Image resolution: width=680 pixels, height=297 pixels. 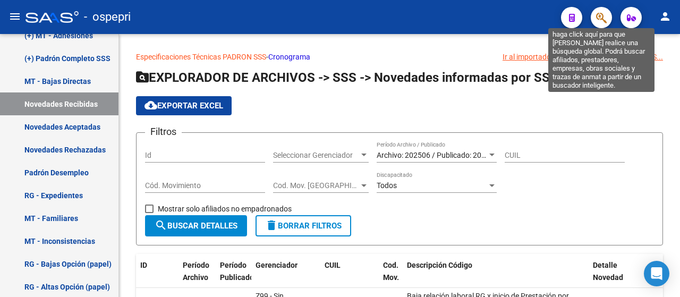 What do you see at coordinates (161, 225) in the screenshot?
I see `mat-icon: search` at bounding box center [161, 225].